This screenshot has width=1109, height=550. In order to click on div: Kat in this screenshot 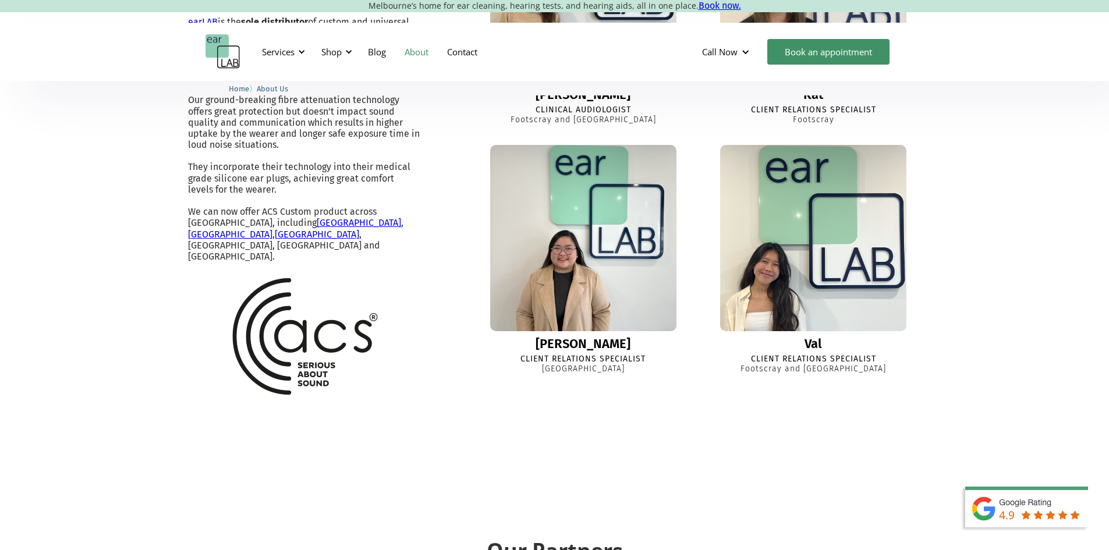, I will do `click(813, 95)`.